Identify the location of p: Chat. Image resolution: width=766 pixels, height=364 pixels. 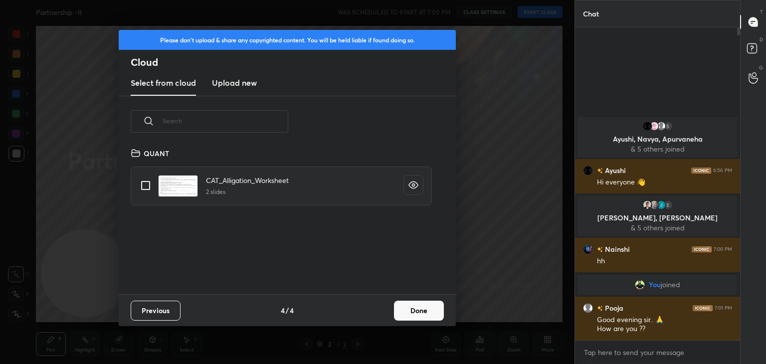
(591, 13).